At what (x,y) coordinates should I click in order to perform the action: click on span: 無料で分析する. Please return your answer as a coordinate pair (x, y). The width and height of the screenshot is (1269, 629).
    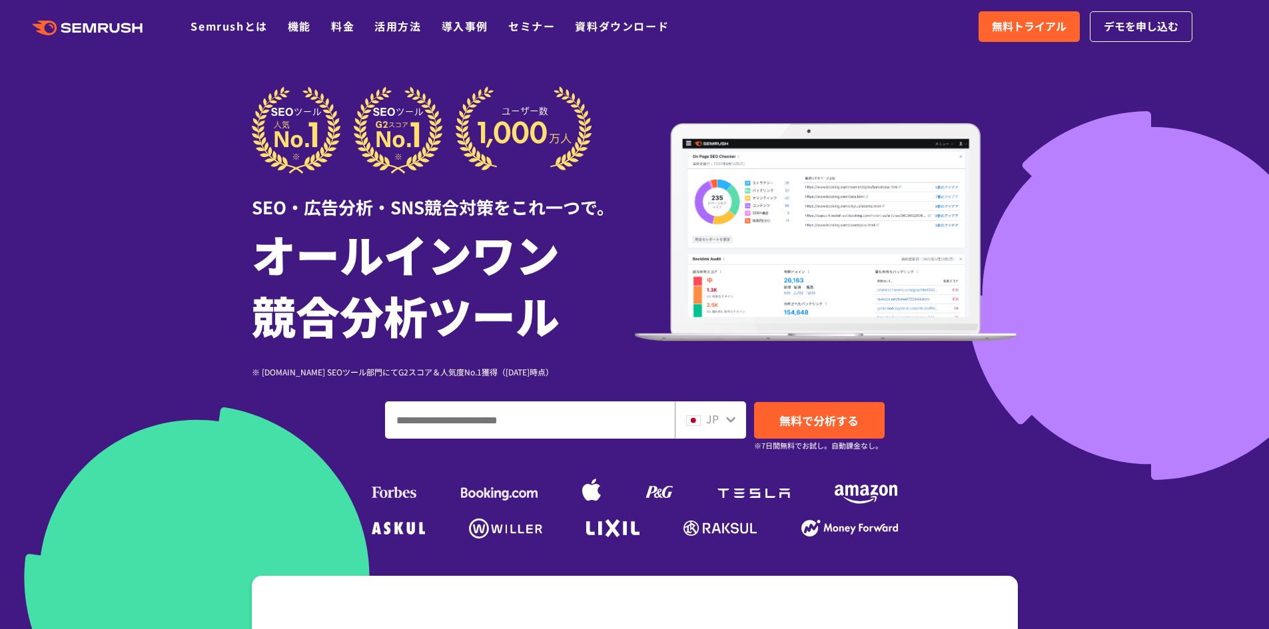
    Looking at the image, I should click on (818, 420).